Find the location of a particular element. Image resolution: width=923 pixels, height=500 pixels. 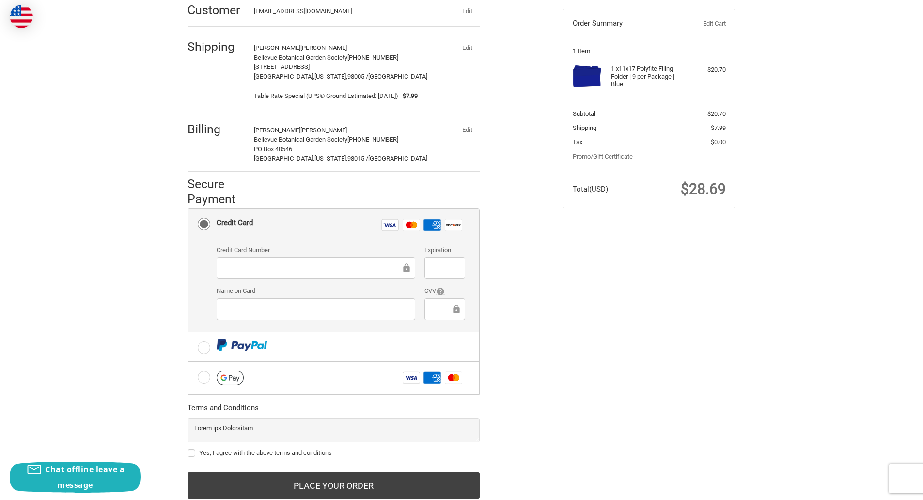

span: Subtotal is located at coordinates (584, 113).